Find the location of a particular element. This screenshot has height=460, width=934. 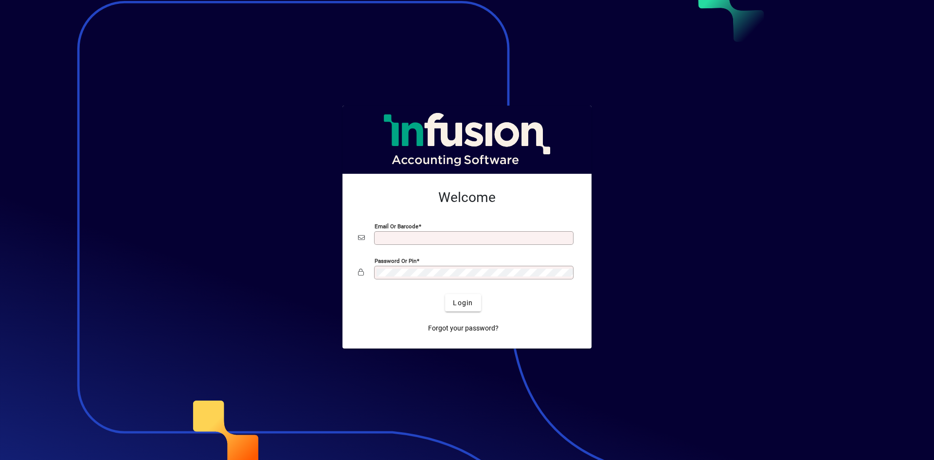

button: Login is located at coordinates (463, 303).